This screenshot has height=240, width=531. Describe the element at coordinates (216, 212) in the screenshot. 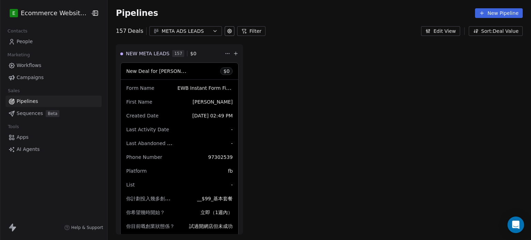

I see `span: 立即（1週內）` at that location.